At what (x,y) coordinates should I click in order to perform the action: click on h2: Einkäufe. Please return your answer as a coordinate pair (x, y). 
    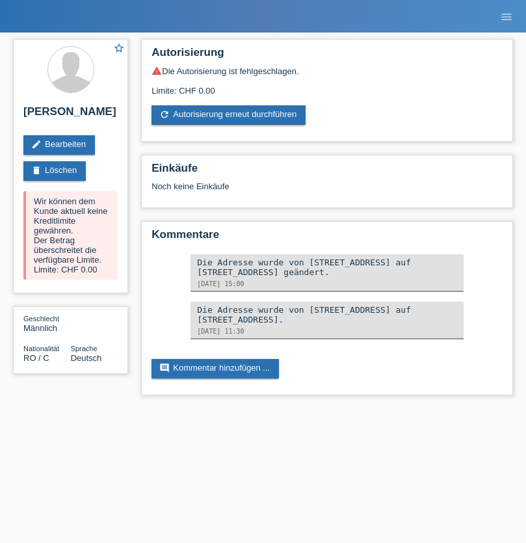
    Looking at the image, I should click on (327, 172).